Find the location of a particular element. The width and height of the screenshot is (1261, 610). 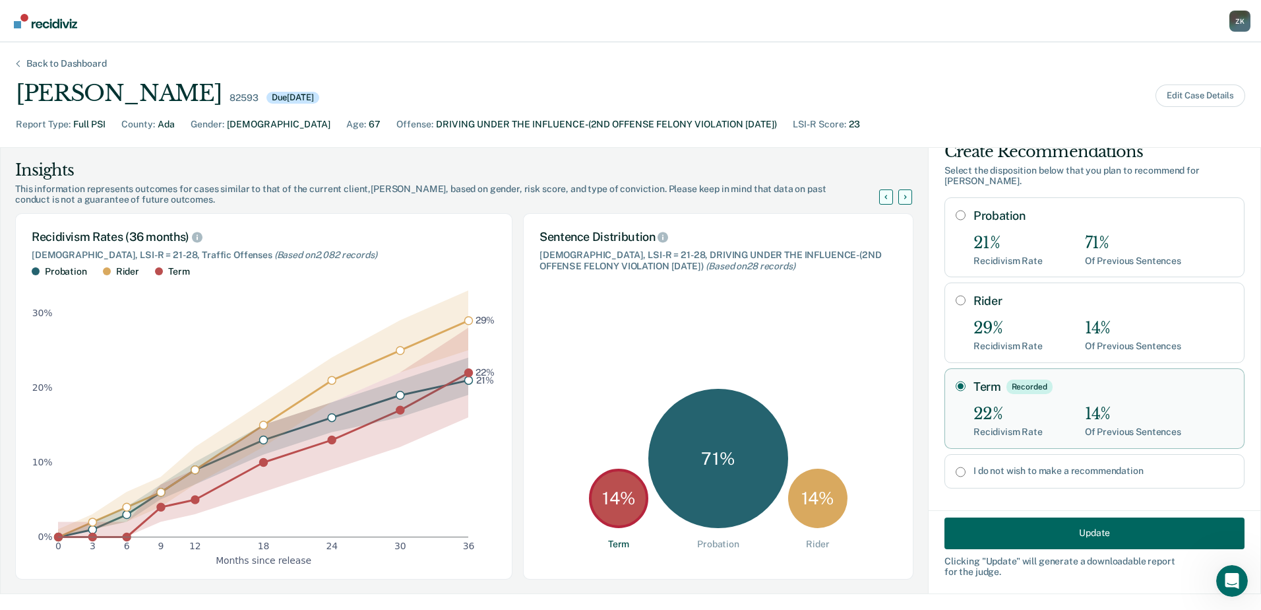

g: x-axis label is located at coordinates (263, 559).